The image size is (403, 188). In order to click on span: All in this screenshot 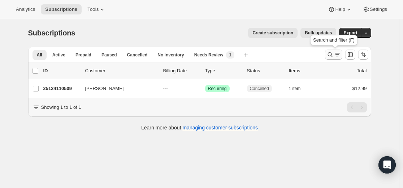, I will do `click(39, 55)`.